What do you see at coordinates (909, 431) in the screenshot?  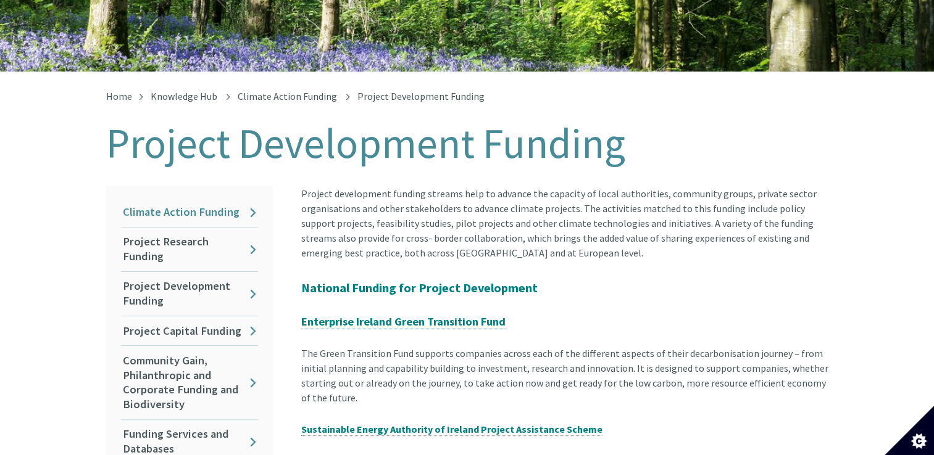 I see `button: Set cookie preferences` at bounding box center [909, 431].